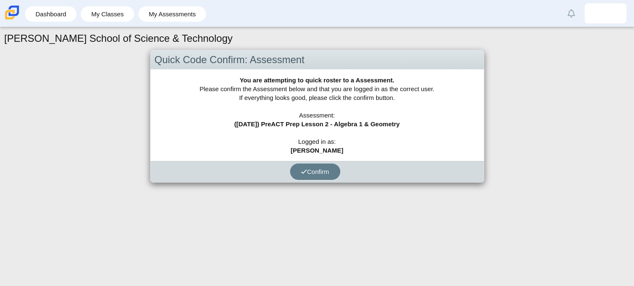  Describe the element at coordinates (317, 115) in the screenshot. I see `div: Please confirm the Assessment below and that you are logged in as the correct user. If everything...` at that location.